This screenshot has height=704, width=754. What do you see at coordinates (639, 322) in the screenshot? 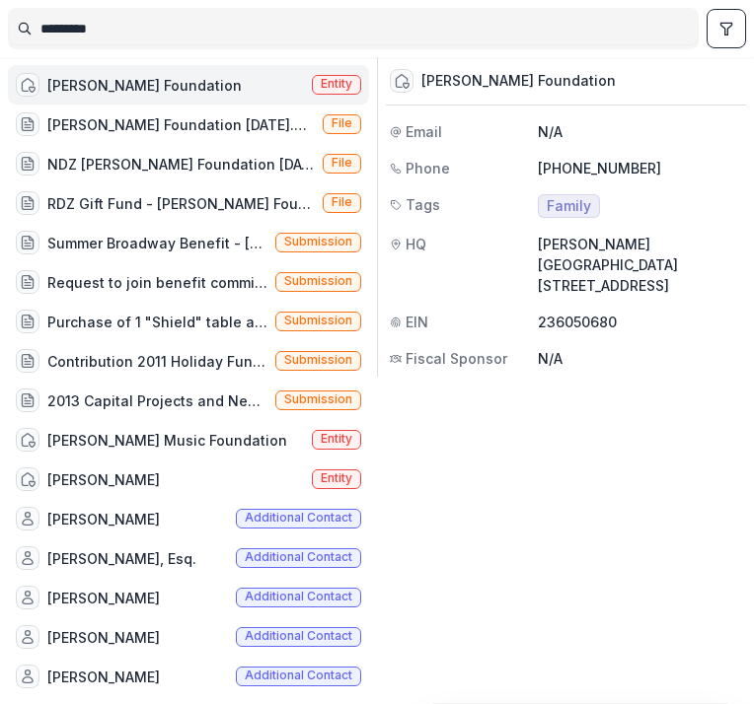
I see `p: 236050680` at bounding box center [639, 322].